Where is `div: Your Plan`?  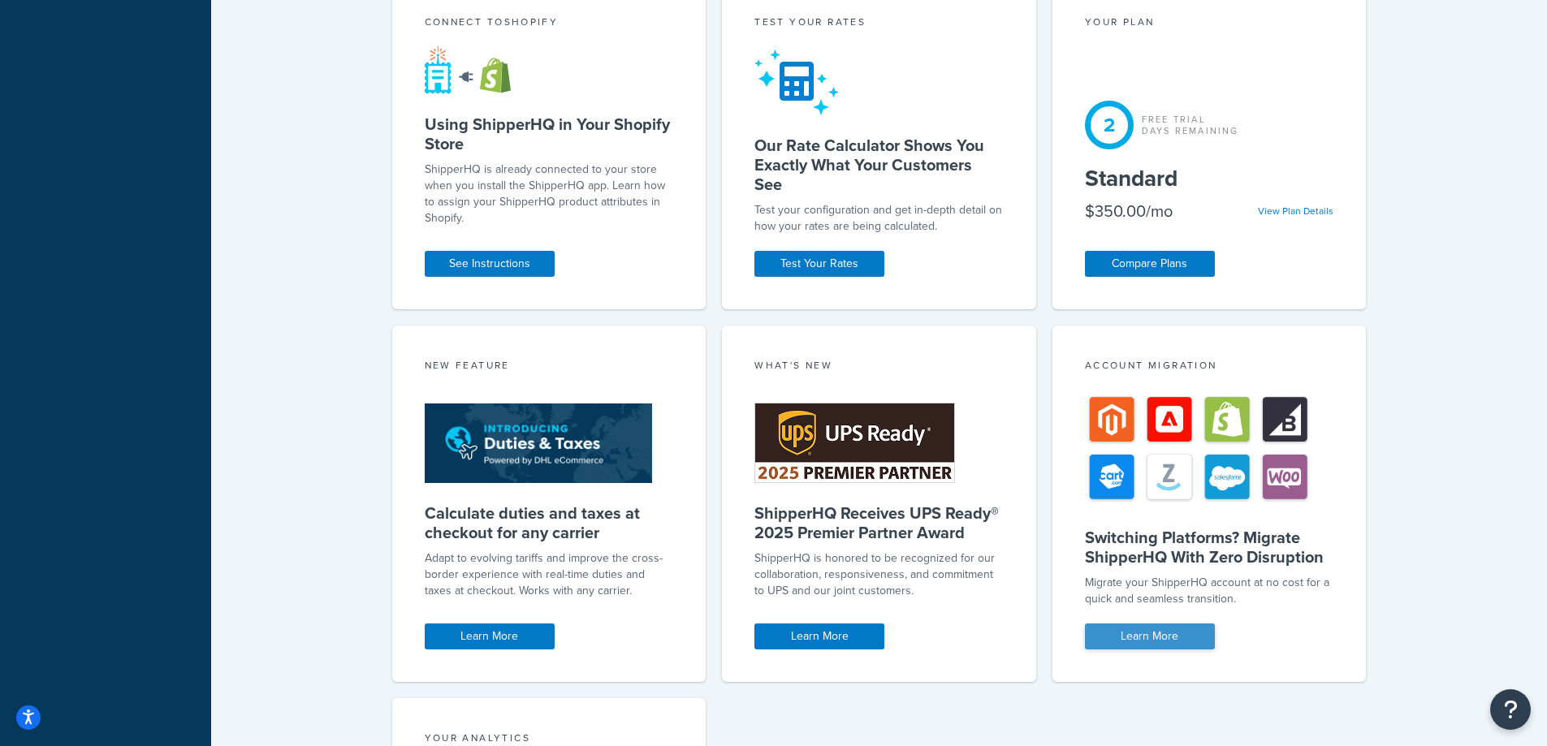 div: Your Plan is located at coordinates (1209, 24).